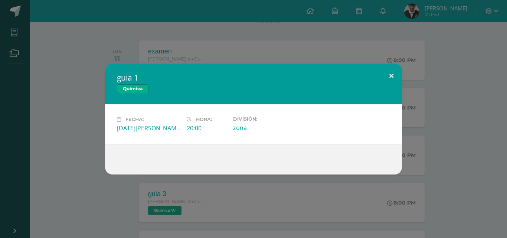 The width and height of the screenshot is (507, 238). Describe the element at coordinates (265, 128) in the screenshot. I see `div: zona` at that location.